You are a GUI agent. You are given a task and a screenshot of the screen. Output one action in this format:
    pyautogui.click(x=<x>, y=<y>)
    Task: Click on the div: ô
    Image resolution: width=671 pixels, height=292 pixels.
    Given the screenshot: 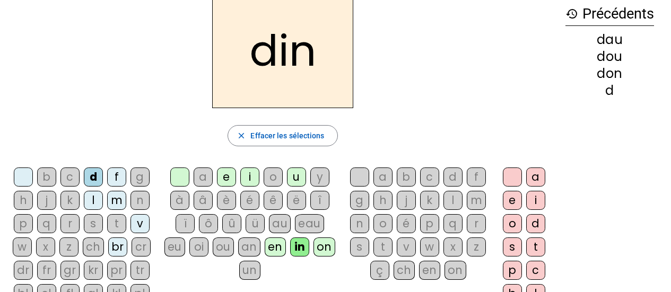 What is the action you would take?
    pyautogui.click(x=208, y=224)
    